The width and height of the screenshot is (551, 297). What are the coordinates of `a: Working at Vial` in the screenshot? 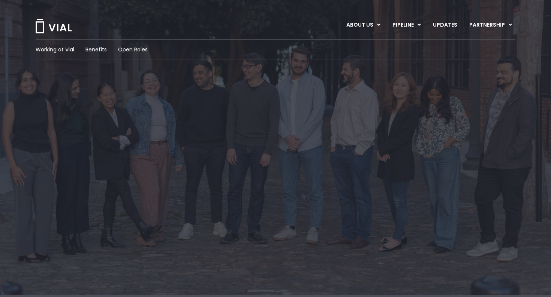 It's located at (55, 49).